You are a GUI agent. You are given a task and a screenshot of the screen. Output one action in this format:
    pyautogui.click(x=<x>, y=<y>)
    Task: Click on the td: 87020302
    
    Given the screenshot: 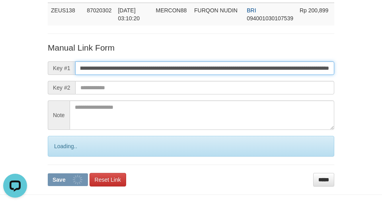 What is the action you would take?
    pyautogui.click(x=99, y=14)
    